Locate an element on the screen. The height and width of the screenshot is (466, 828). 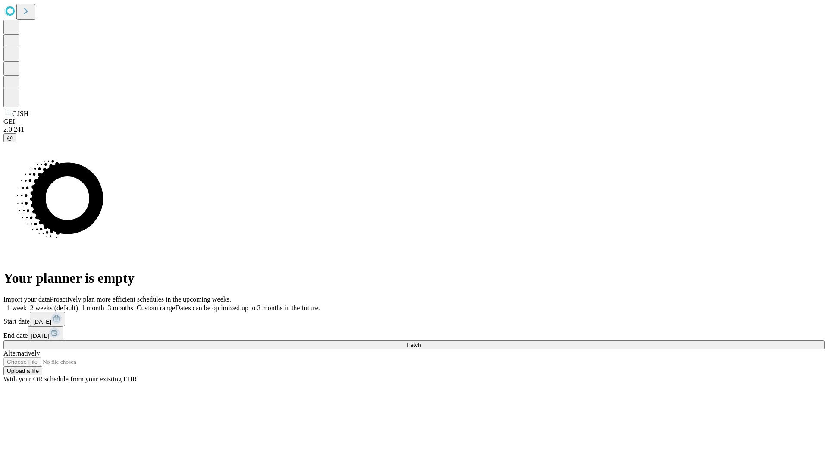
div: GEI is located at coordinates (414, 122).